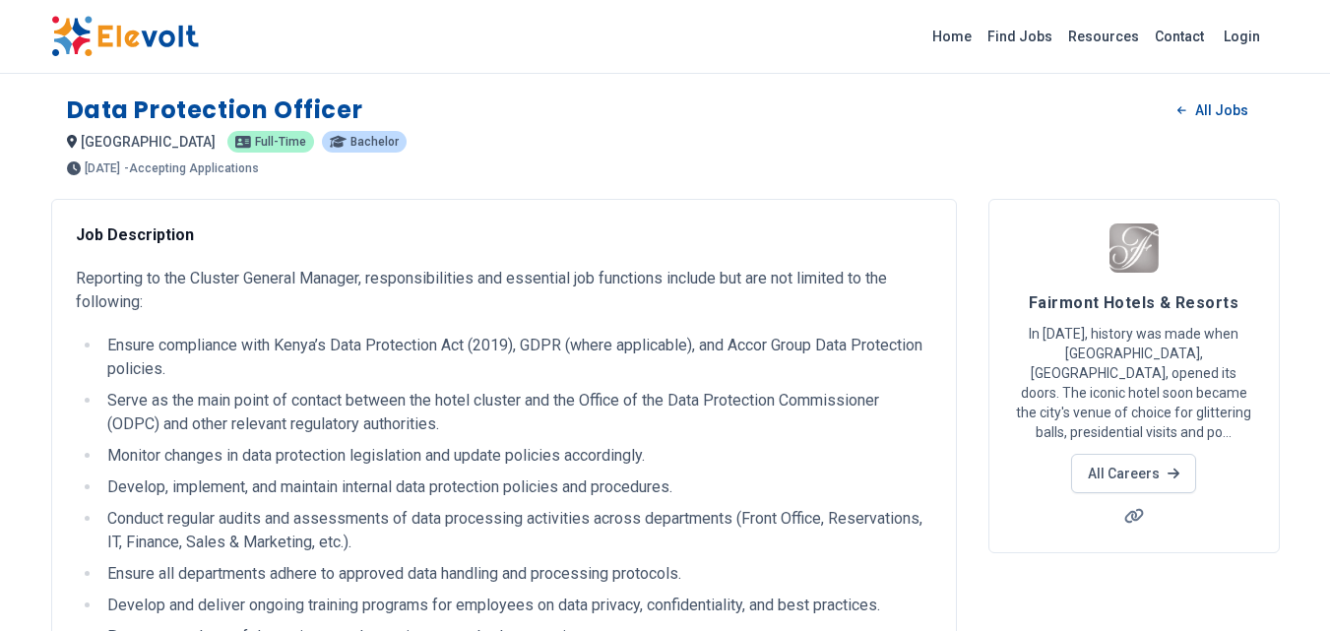  Describe the element at coordinates (191, 168) in the screenshot. I see `p: - Accepting Applications` at that location.